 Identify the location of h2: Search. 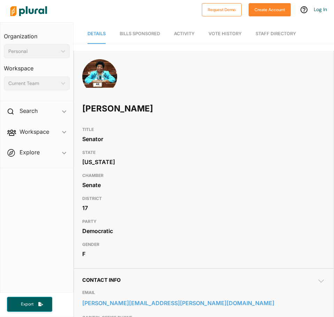
(29, 111).